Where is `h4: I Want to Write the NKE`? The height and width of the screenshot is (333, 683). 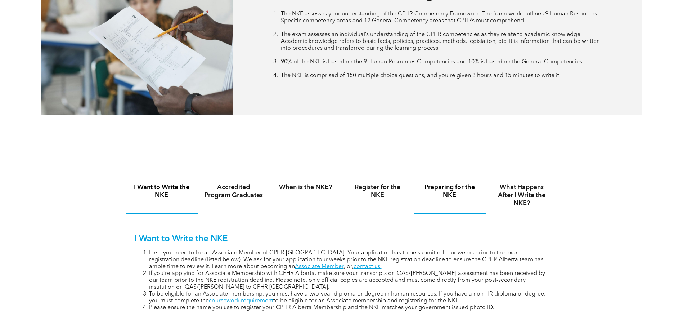 h4: I Want to Write the NKE is located at coordinates (162, 191).